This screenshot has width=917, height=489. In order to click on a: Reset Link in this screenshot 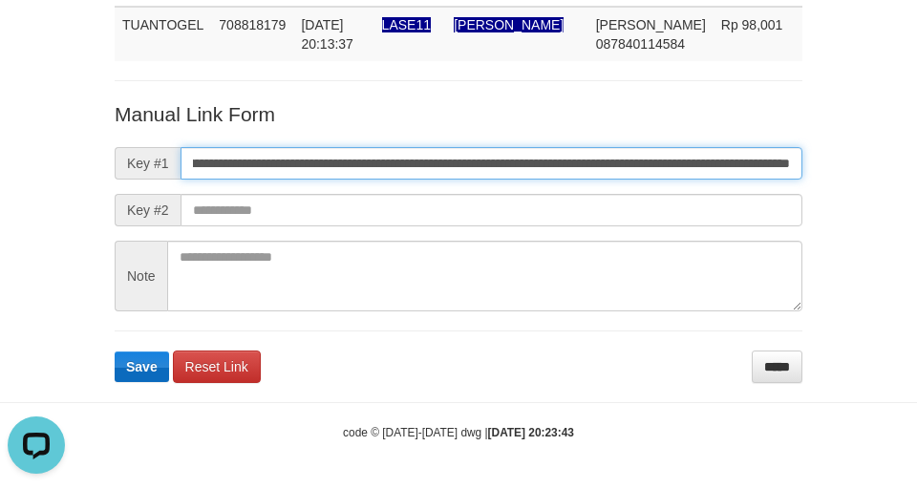, I will do `click(217, 367)`.